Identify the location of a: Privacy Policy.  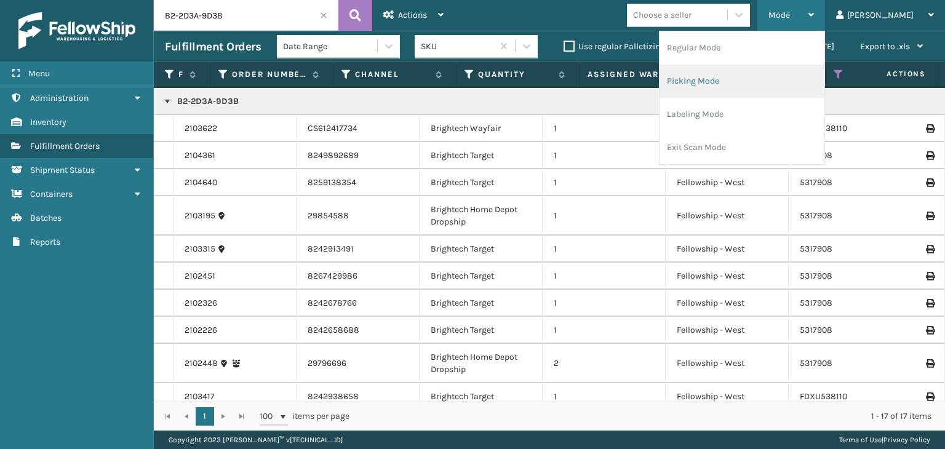
(907, 440).